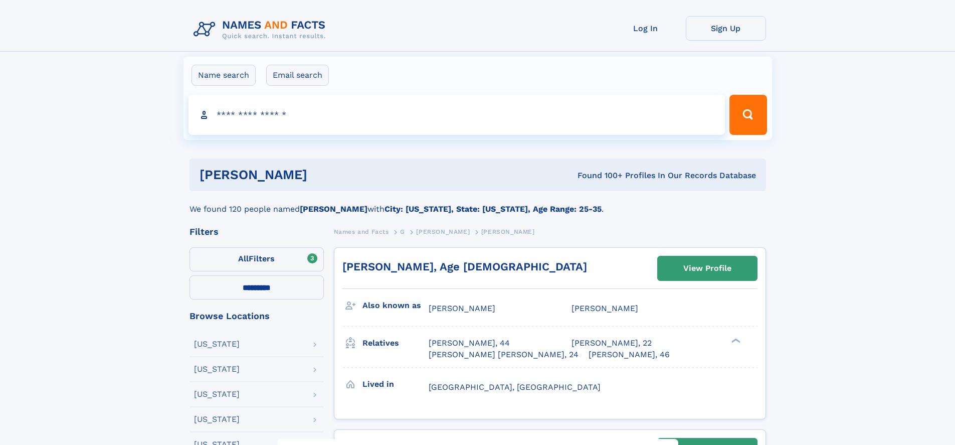 The width and height of the screenshot is (955, 445). What do you see at coordinates (361, 231) in the screenshot?
I see `a: Names and Facts` at bounding box center [361, 231].